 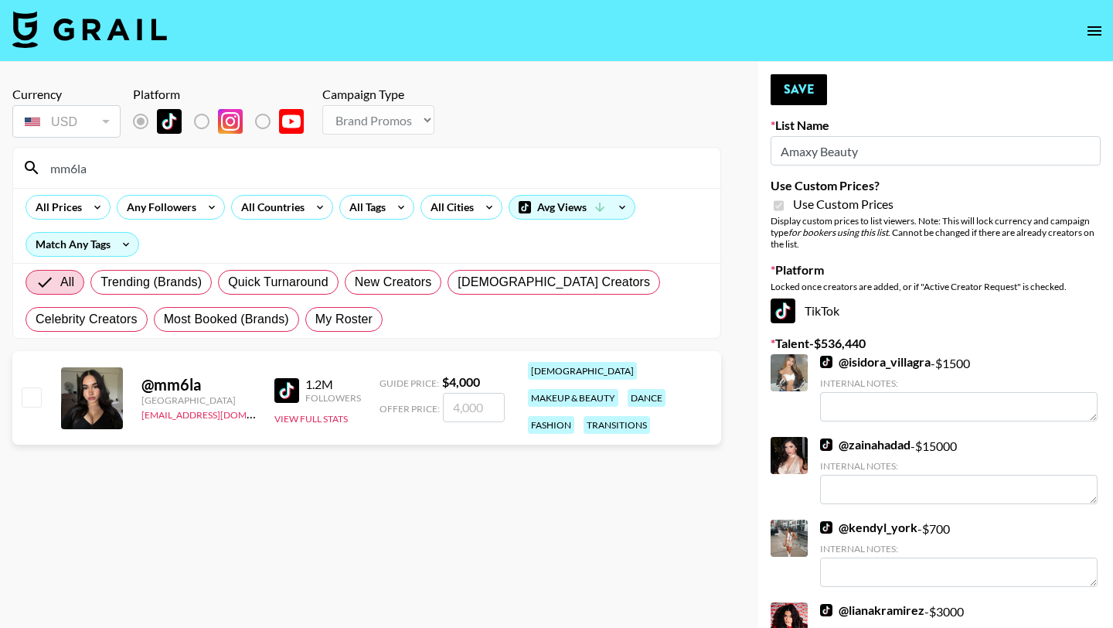 What do you see at coordinates (364, 207) in the screenshot?
I see `div: All Tags` at bounding box center [364, 207].